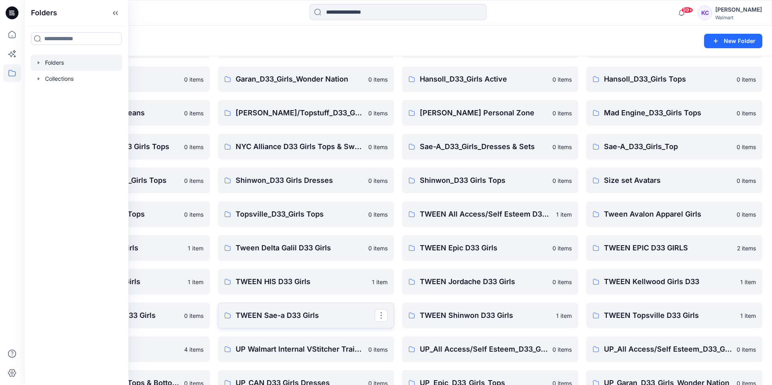 This screenshot has height=385, width=772. What do you see at coordinates (739, 17) in the screenshot?
I see `div: Walmart` at bounding box center [739, 17].